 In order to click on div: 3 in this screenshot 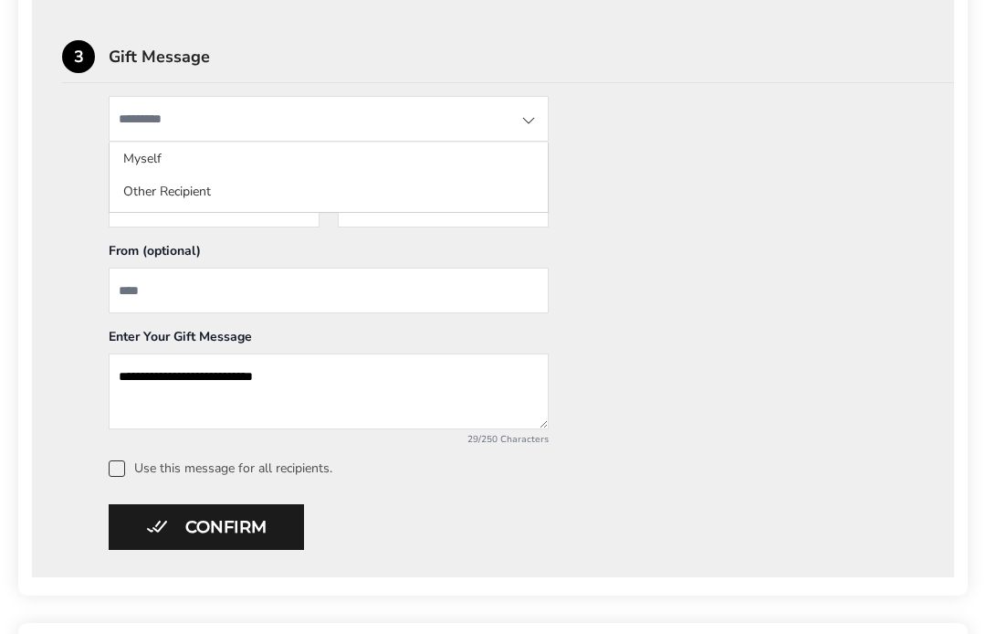, I will do `click(79, 57)`.